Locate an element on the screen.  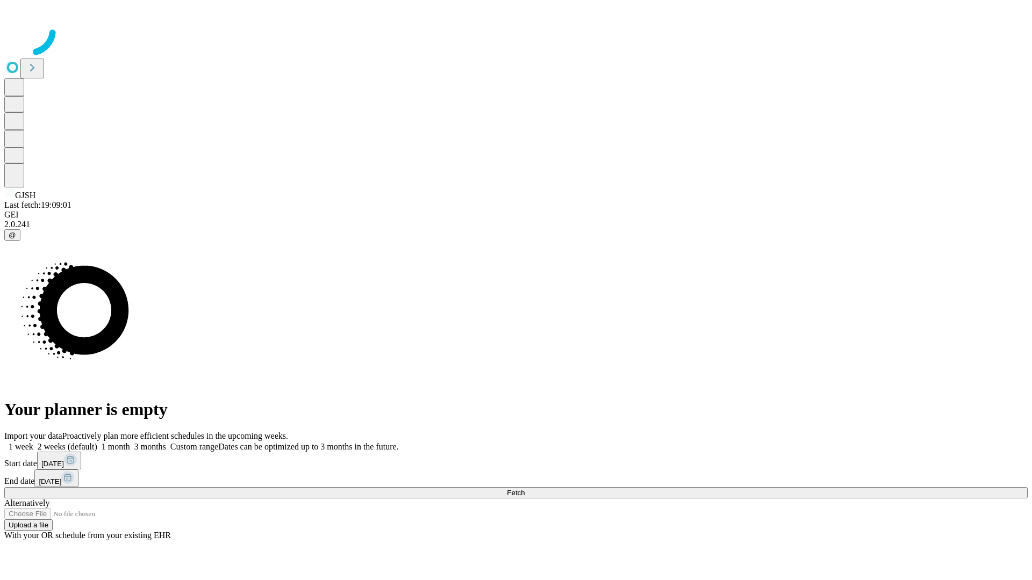
div: End date is located at coordinates (516, 478).